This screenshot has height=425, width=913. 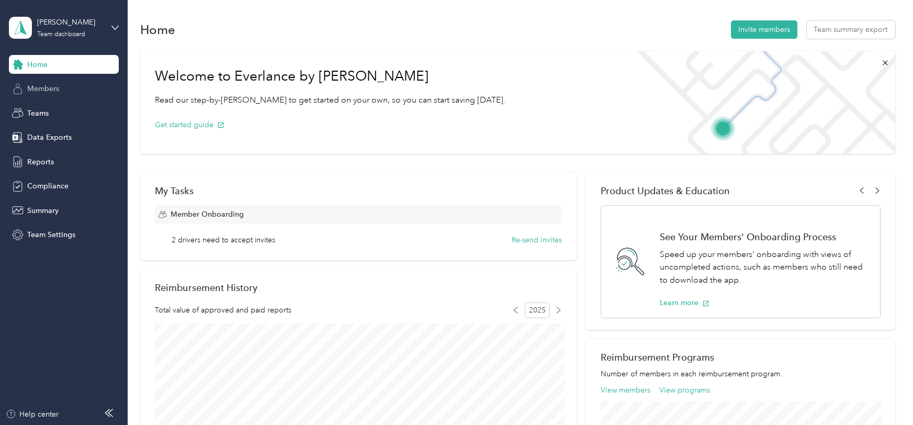 What do you see at coordinates (51, 234) in the screenshot?
I see `span: Team Settings` at bounding box center [51, 234].